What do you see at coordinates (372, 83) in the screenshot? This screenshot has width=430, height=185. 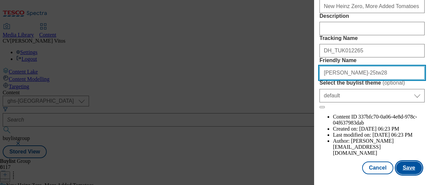 I see `label: Select the buylist theme` at bounding box center [372, 83].